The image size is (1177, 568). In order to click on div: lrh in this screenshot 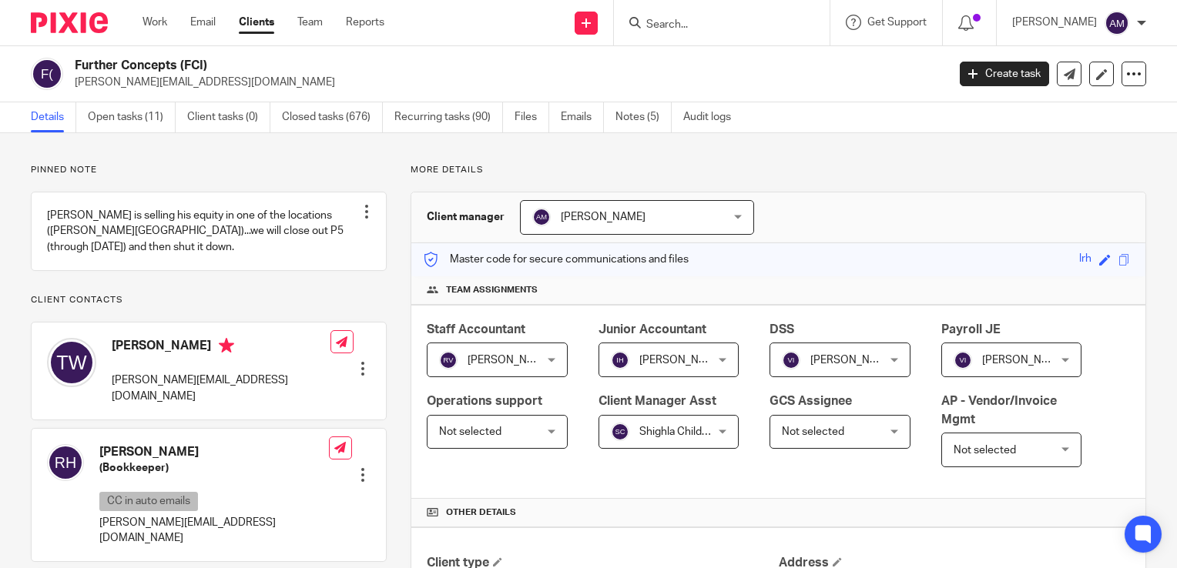, I will do `click(1085, 260)`.